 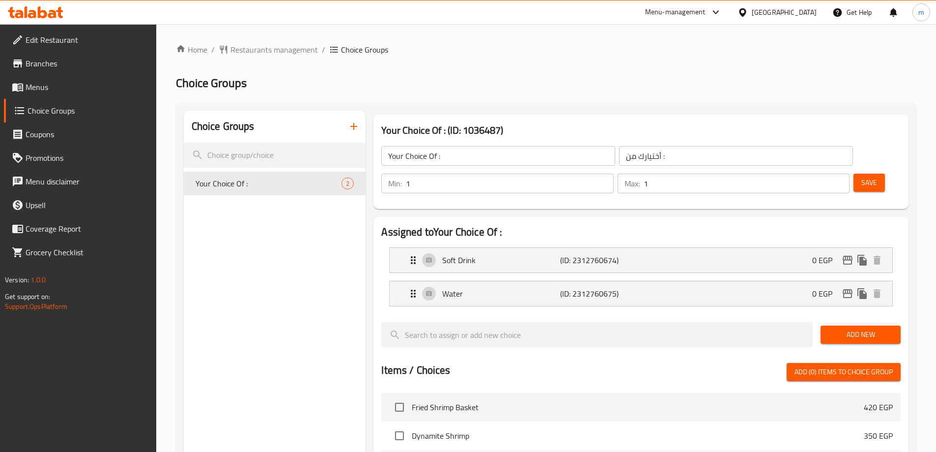 What do you see at coordinates (878, 436) in the screenshot?
I see `p: 350 EGP` at bounding box center [878, 436].